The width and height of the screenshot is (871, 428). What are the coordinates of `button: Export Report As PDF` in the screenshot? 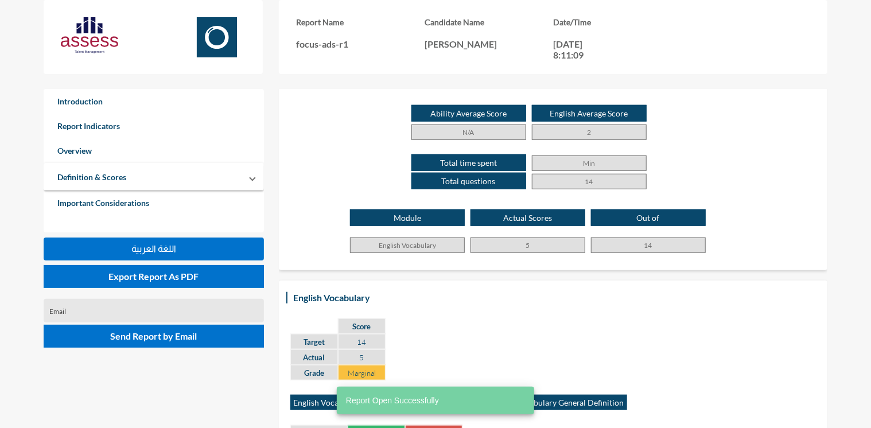 It's located at (154, 277).